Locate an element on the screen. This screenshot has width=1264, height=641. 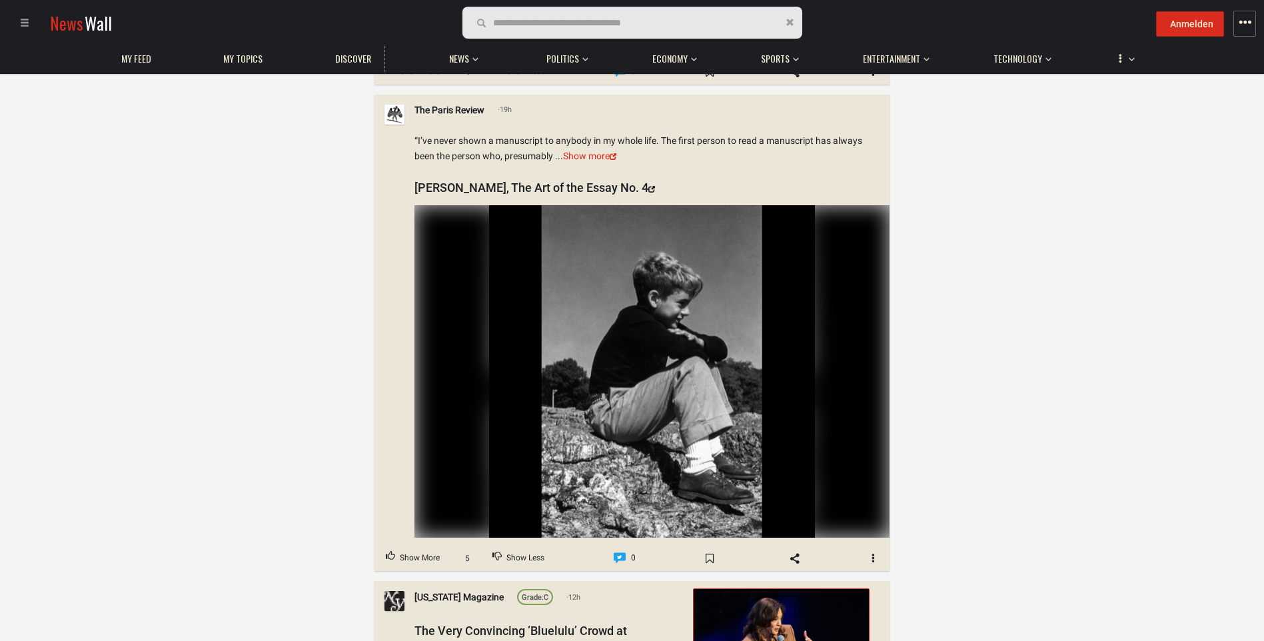
a: News is located at coordinates (459, 59).